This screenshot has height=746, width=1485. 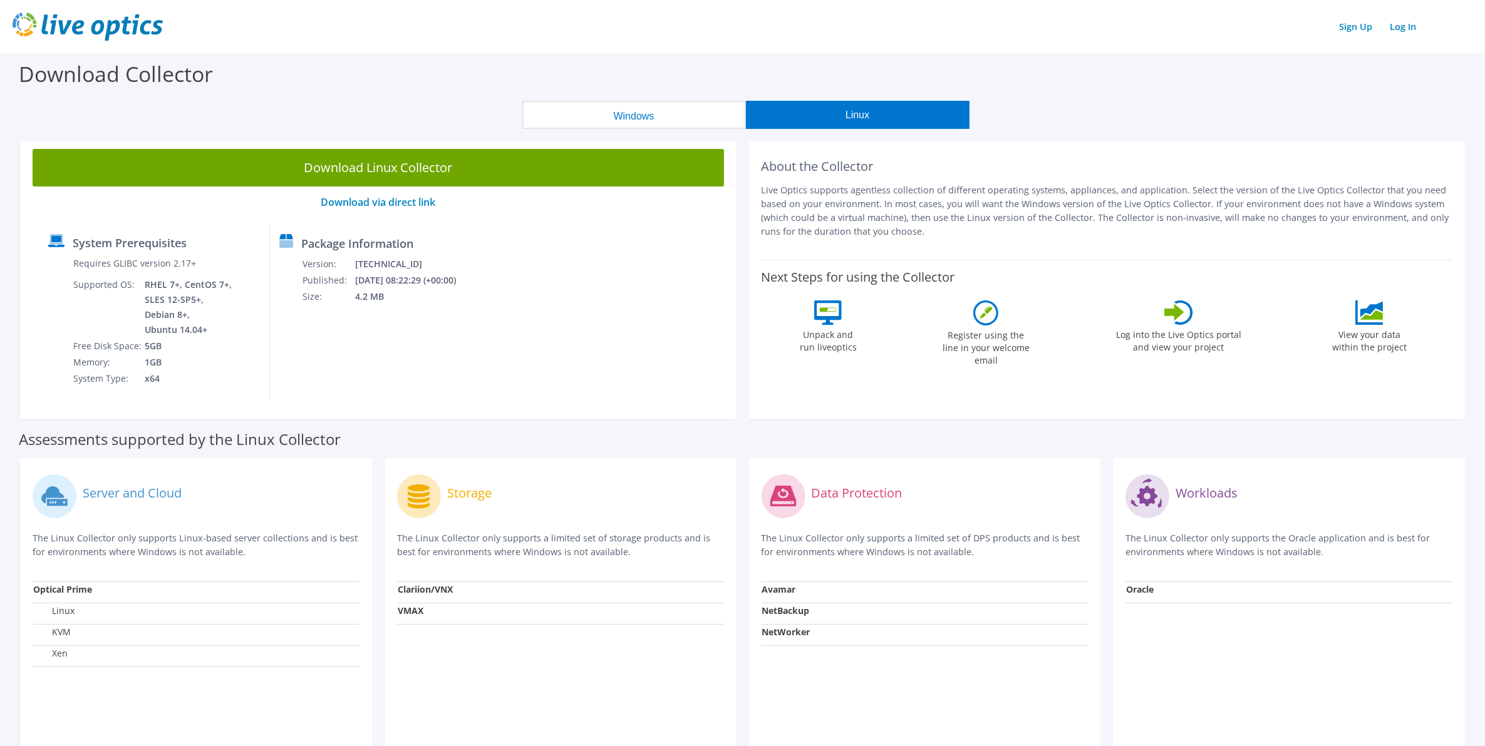 I want to click on label: Next Steps for using the Collector, so click(x=858, y=277).